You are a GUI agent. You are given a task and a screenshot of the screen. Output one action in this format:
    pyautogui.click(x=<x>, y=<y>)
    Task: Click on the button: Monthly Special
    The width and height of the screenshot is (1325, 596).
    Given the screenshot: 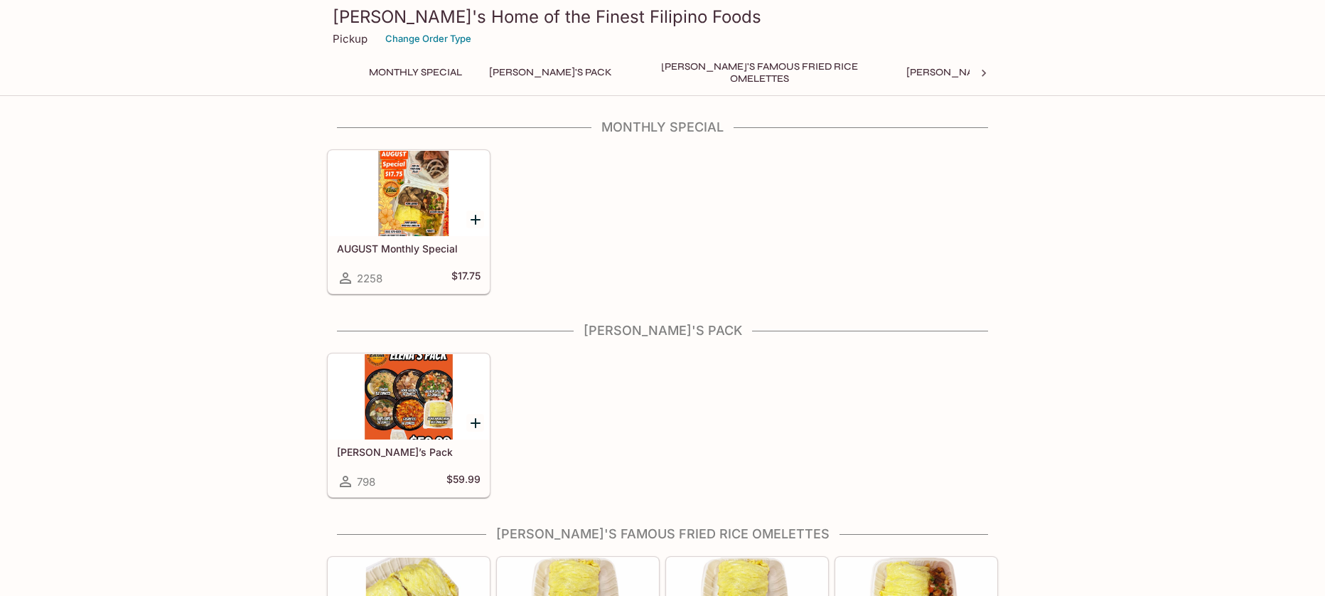 What is the action you would take?
    pyautogui.click(x=415, y=72)
    